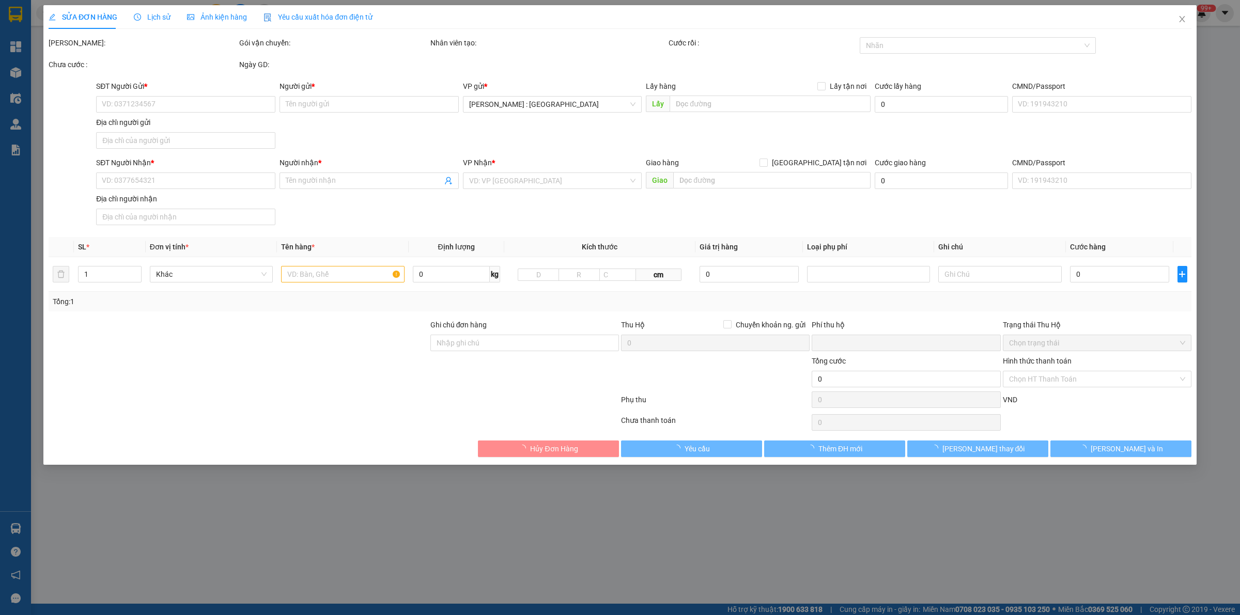  Describe the element at coordinates (83, 17) in the screenshot. I see `span: SỬA ĐƠN HÀNG` at that location.